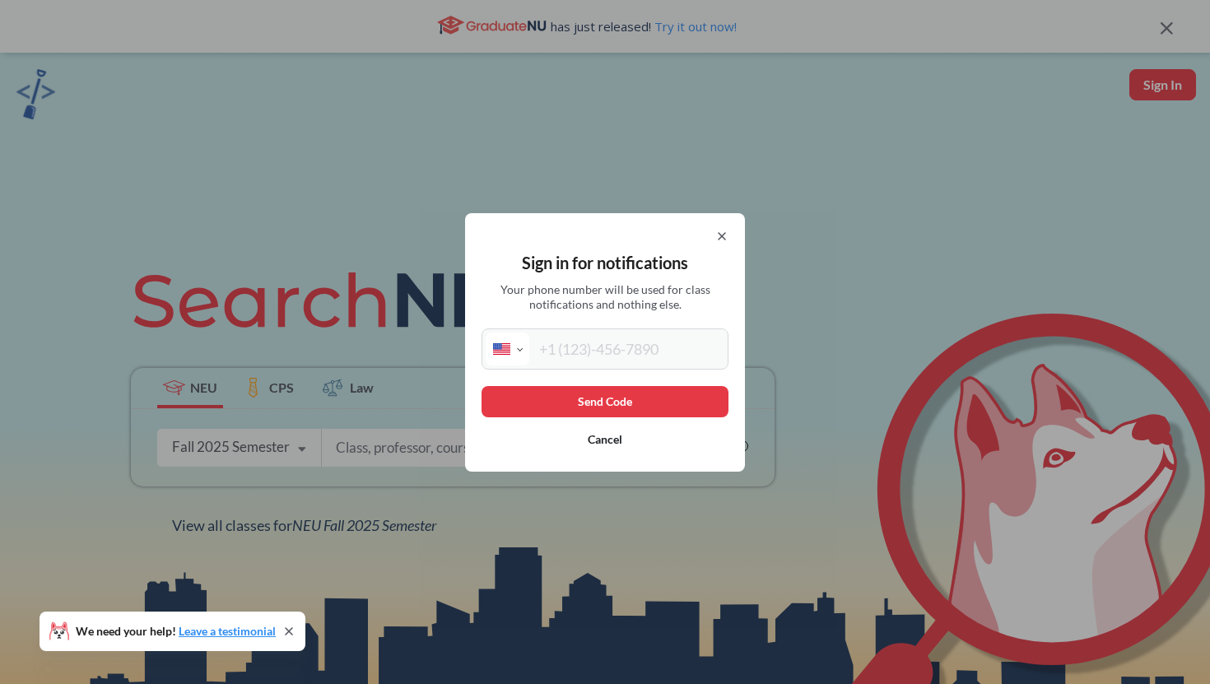 The height and width of the screenshot is (684, 1210). I want to click on span: We need your help!, so click(175, 631).